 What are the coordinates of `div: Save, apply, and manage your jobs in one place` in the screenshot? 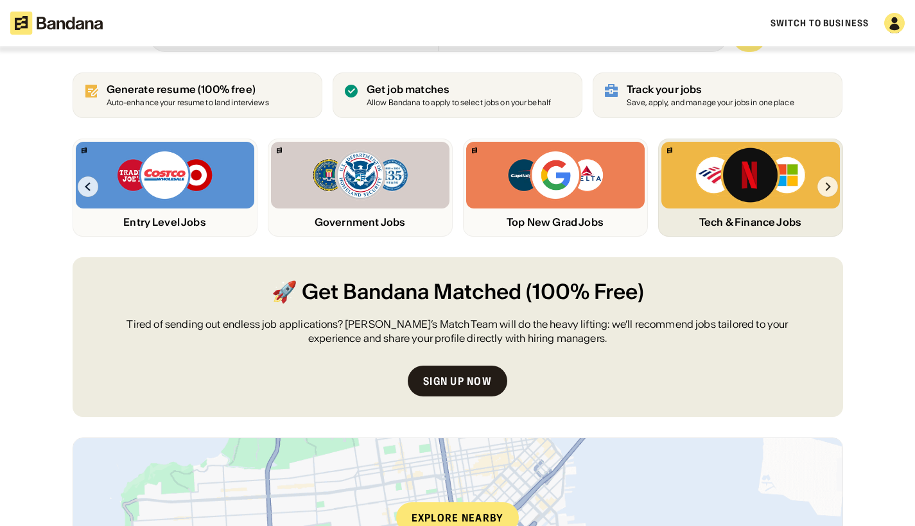 It's located at (710, 103).